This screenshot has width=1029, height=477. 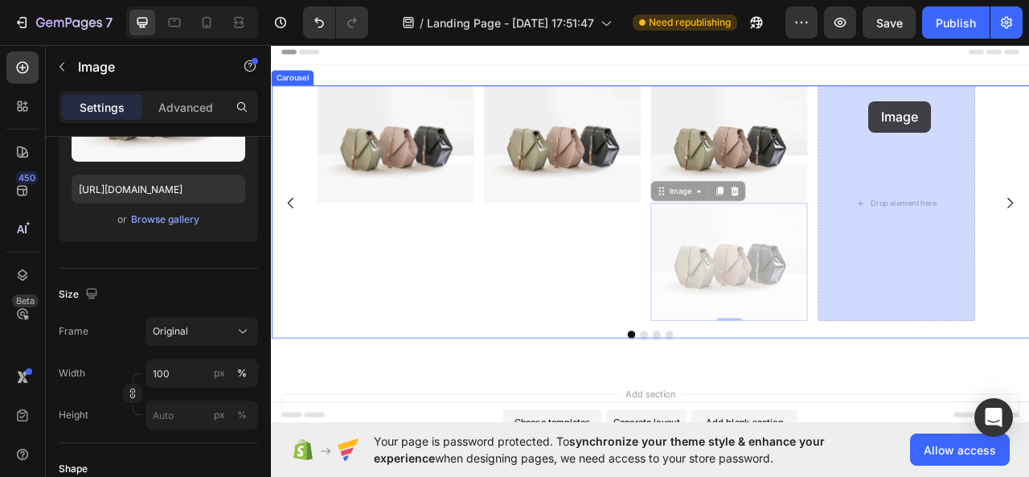 I want to click on span: Your page is password protected. To when designing pages, we need access to your store password., so click(x=630, y=449).